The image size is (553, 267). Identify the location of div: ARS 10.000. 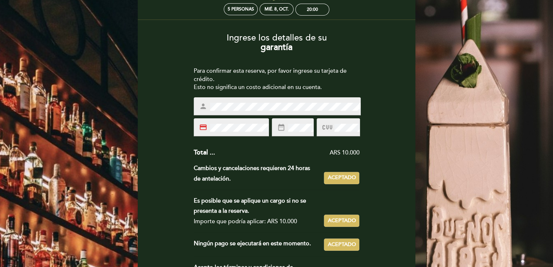
(287, 153).